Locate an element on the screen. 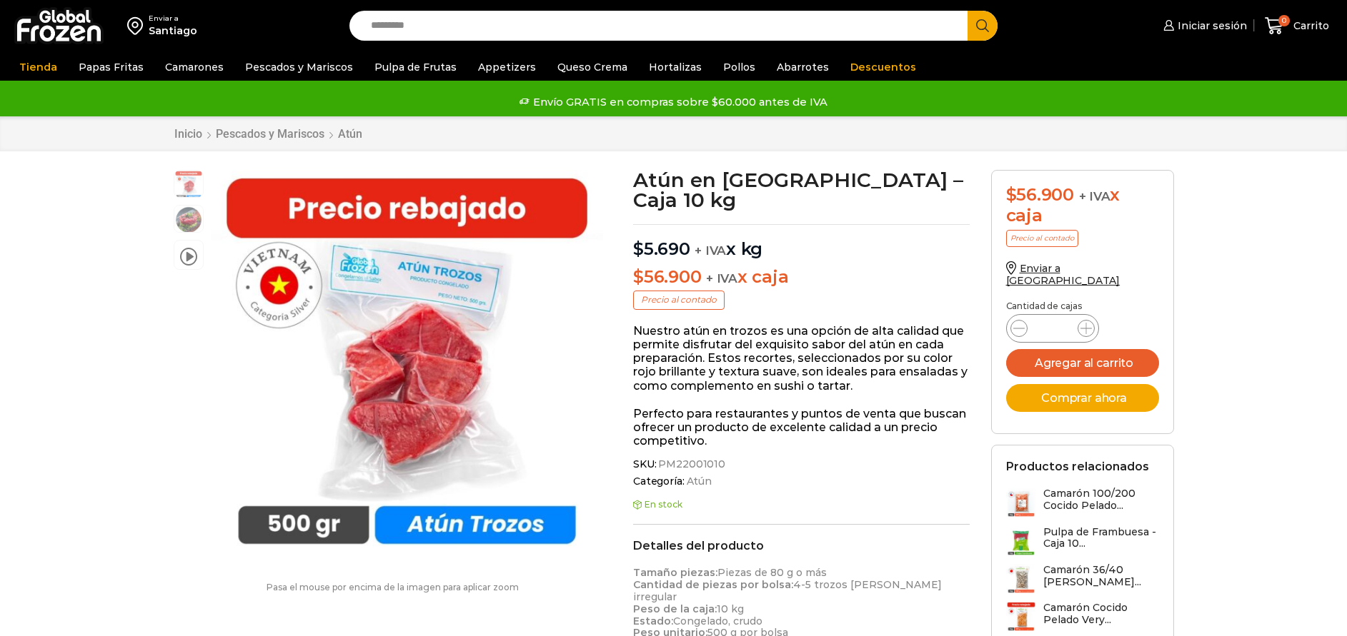 Image resolution: width=1347 pixels, height=636 pixels. h3: Pulpa de Frambuesa - Caja 10... is located at coordinates (1101, 539).